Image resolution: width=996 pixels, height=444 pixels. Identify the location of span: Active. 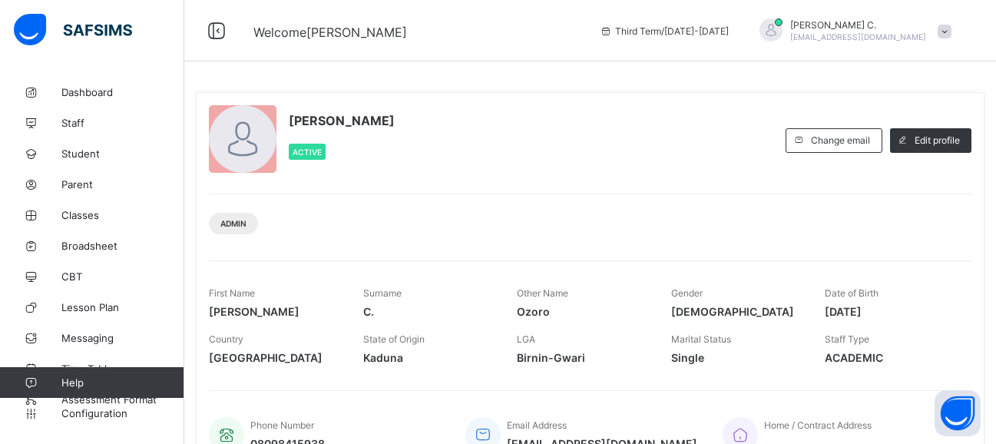
(307, 152).